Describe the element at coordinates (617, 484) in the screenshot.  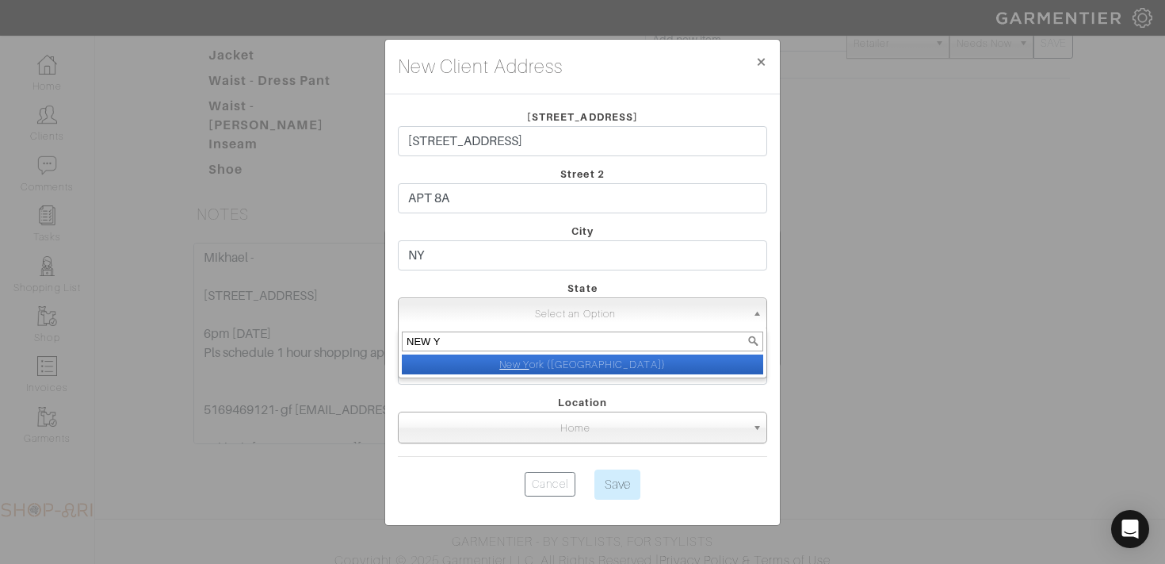
I see `input: Save` at that location.